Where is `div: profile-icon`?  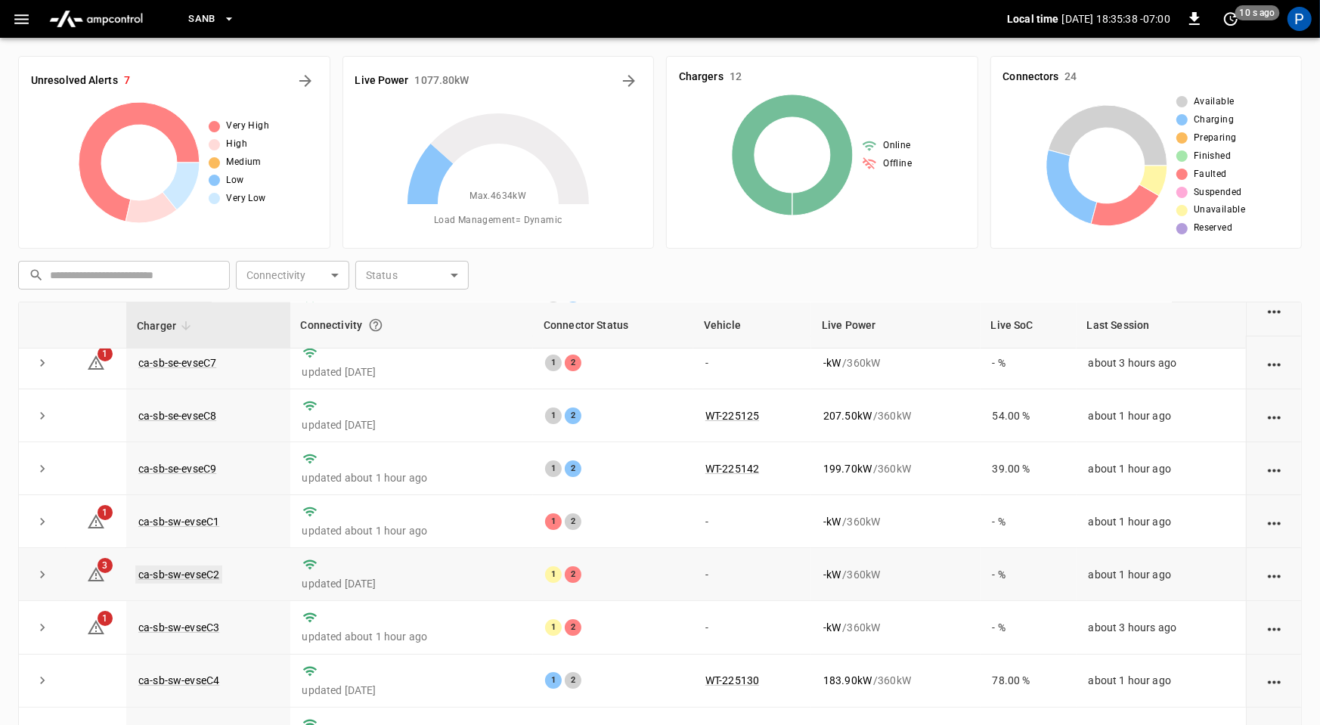 div: profile-icon is located at coordinates (1299, 19).